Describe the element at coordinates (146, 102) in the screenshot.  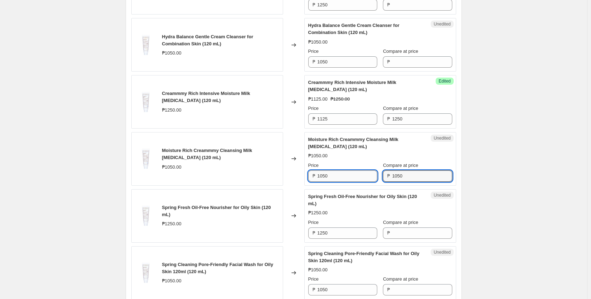
I see `img: SSKINCare-MoisturizerDRY120mL-NonDrugLabel-RGB-1000x1000-20170731_80x.jpg` at that location.